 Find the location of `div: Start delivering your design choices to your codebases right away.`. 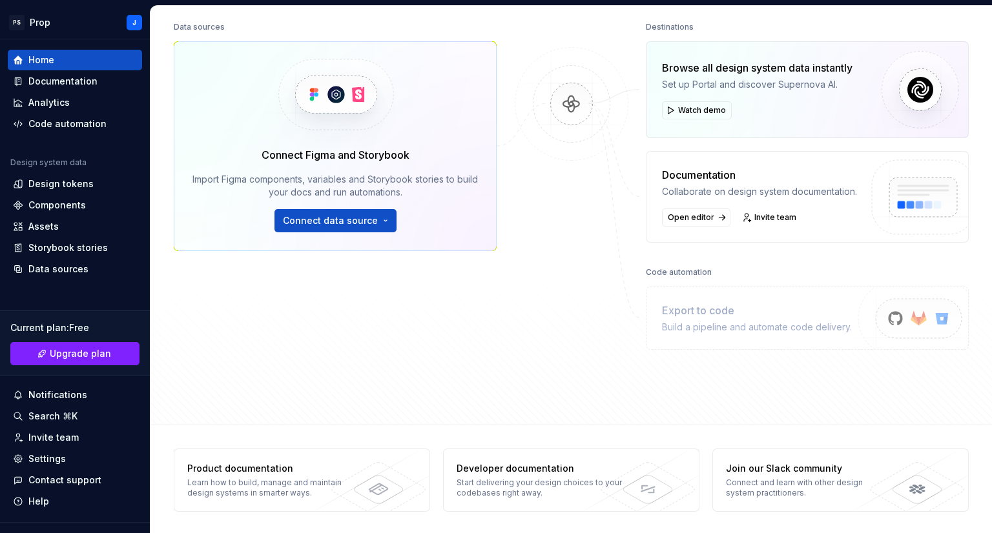

div: Start delivering your design choices to your codebases right away. is located at coordinates (539, 488).